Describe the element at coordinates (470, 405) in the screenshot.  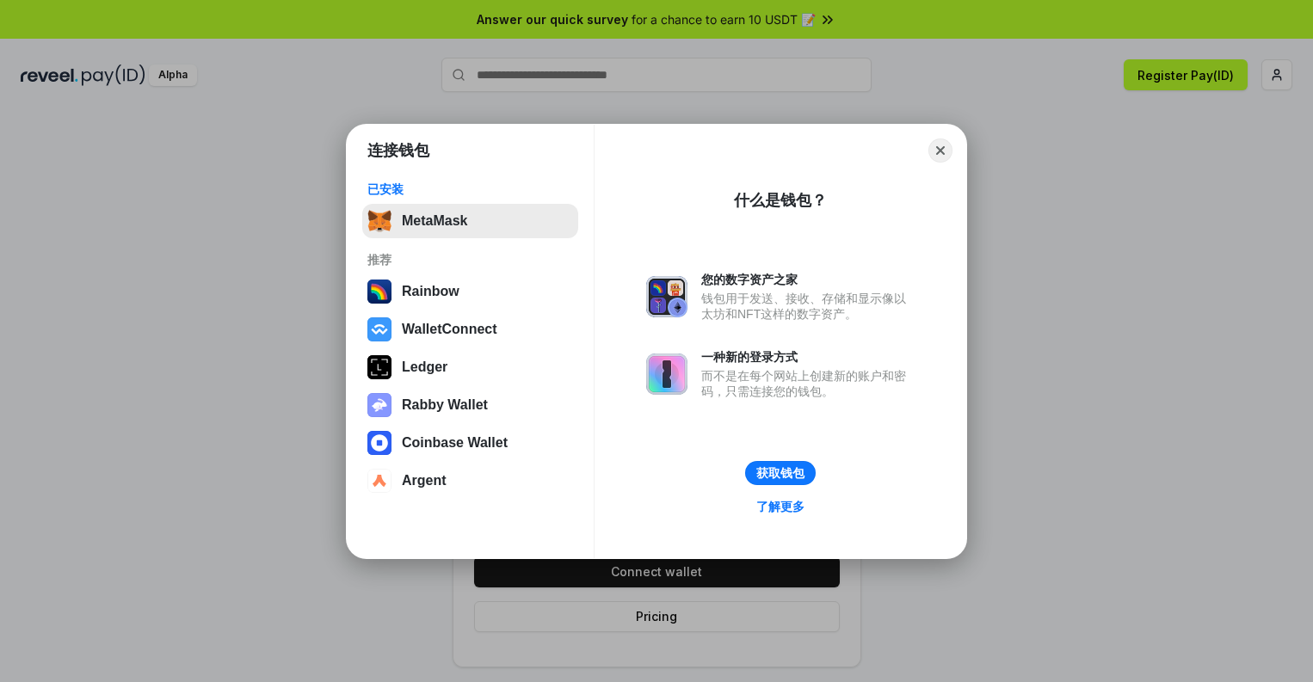
I see `button: Rabby Wallet` at that location.